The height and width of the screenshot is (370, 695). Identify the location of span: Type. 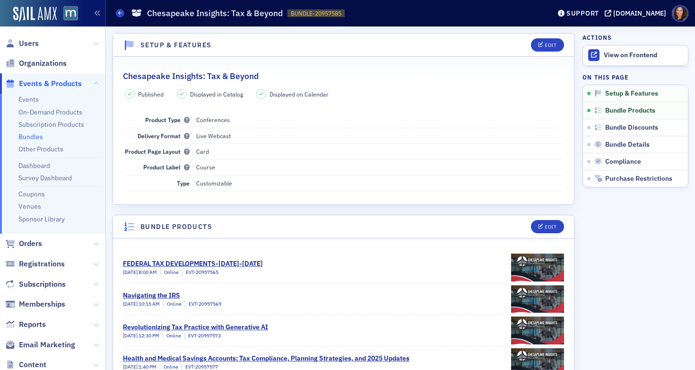
(183, 183).